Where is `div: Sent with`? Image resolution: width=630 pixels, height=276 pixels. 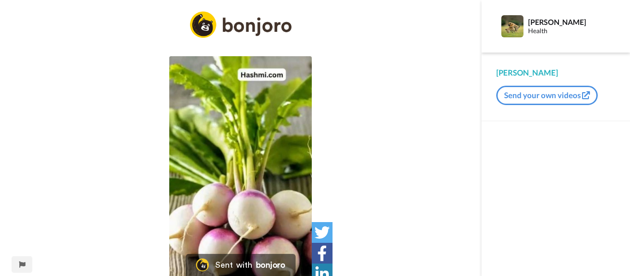
div: Sent with is located at coordinates (234, 265).